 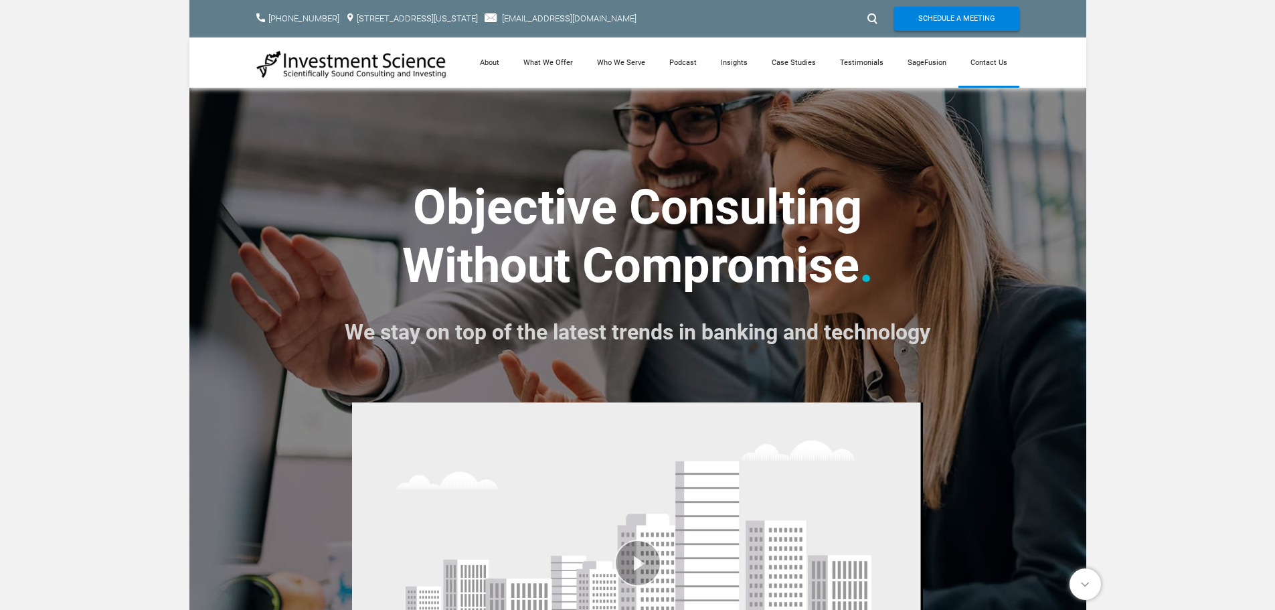 I want to click on a: Schedule A Meeting, so click(x=956, y=19).